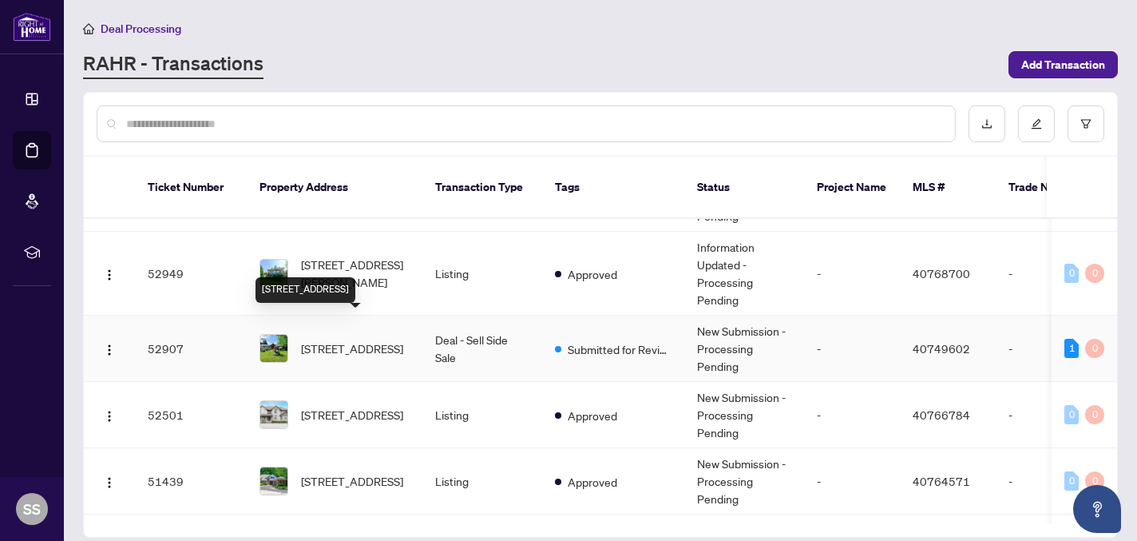 The width and height of the screenshot is (1137, 541). Describe the element at coordinates (613, 188) in the screenshot. I see `th: Tags` at that location.